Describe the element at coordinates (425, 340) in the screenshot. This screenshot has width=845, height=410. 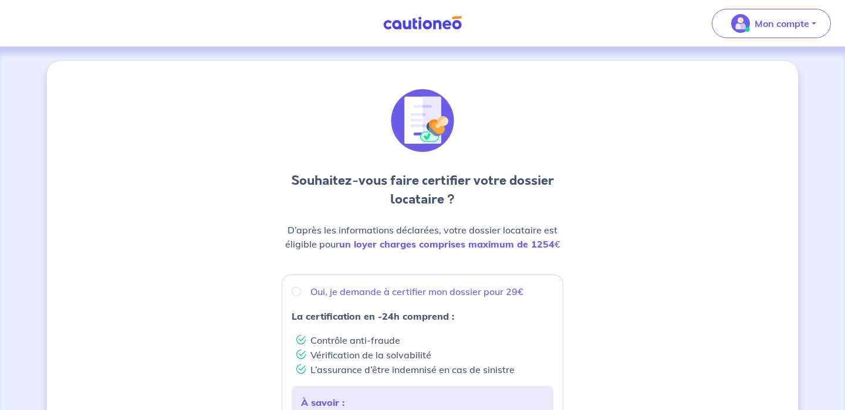
I see `li: Contrôle anti-fraude` at that location.